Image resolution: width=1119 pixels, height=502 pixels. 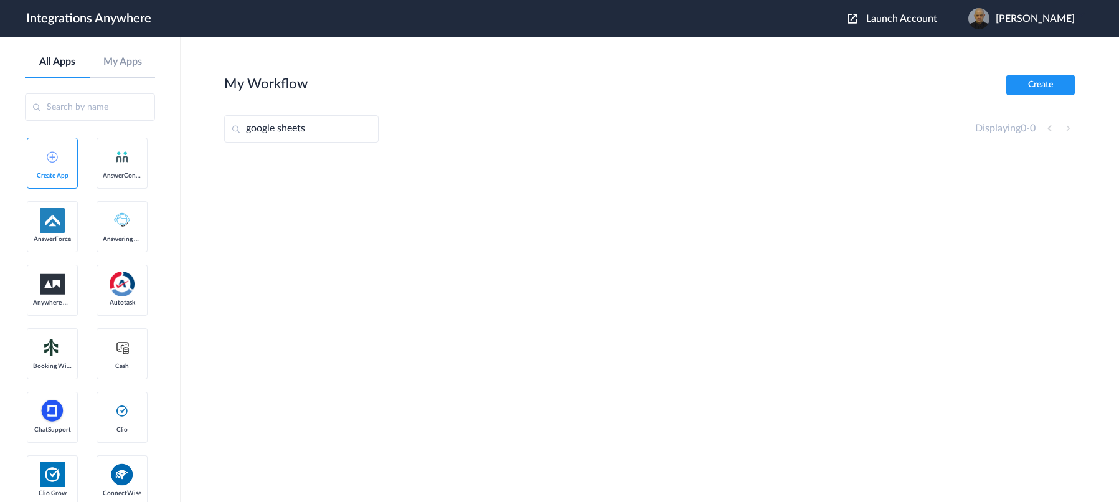 What do you see at coordinates (979, 19) in the screenshot?
I see `img: personal-photo.png` at bounding box center [979, 19].